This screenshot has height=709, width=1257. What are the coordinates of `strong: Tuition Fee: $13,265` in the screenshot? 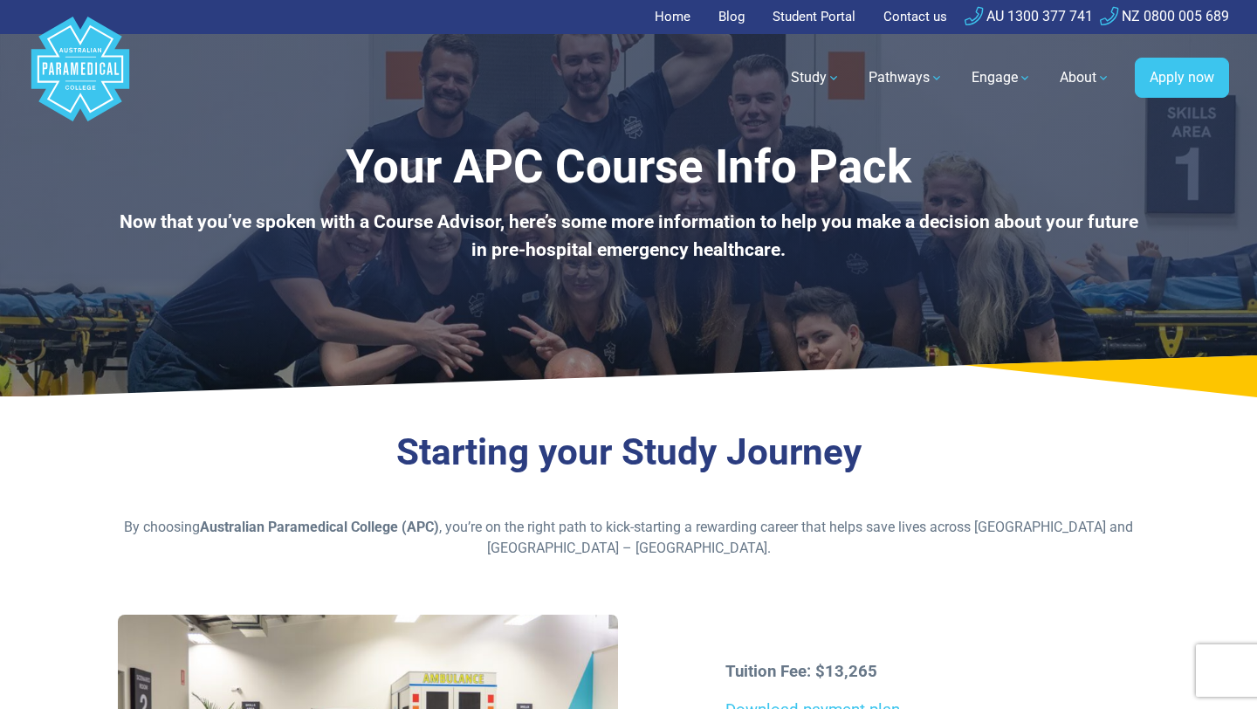 It's located at (801, 671).